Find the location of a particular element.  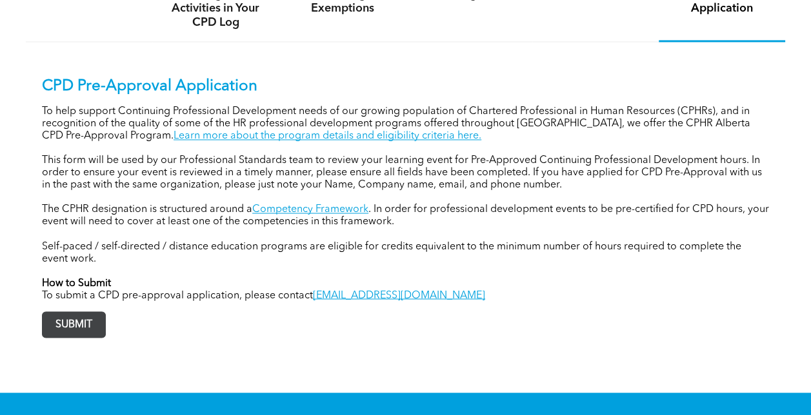

p: To submit a CPD pre-approval application, please contact is located at coordinates (405, 295).